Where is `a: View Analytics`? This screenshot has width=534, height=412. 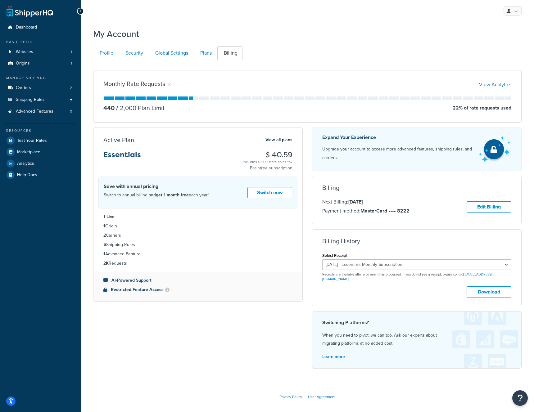
a: View Analytics is located at coordinates (495, 84).